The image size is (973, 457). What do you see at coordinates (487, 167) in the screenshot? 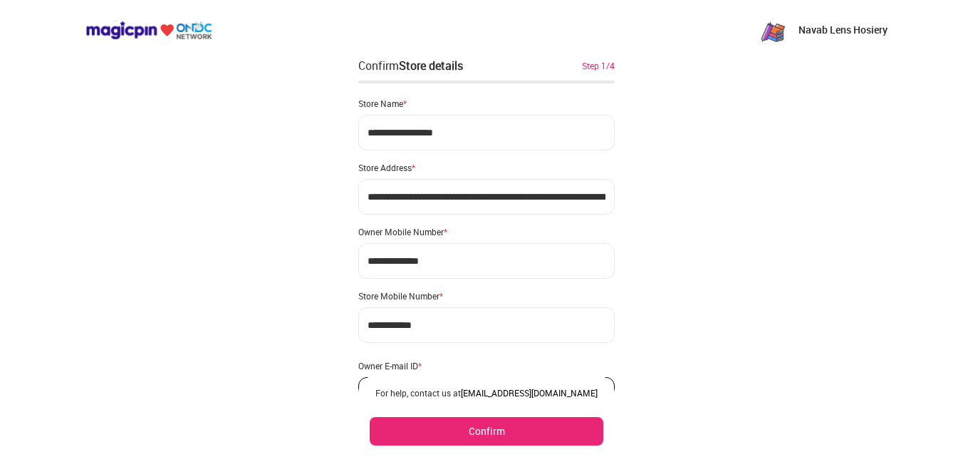
I see `div: Store Address` at bounding box center [487, 167].